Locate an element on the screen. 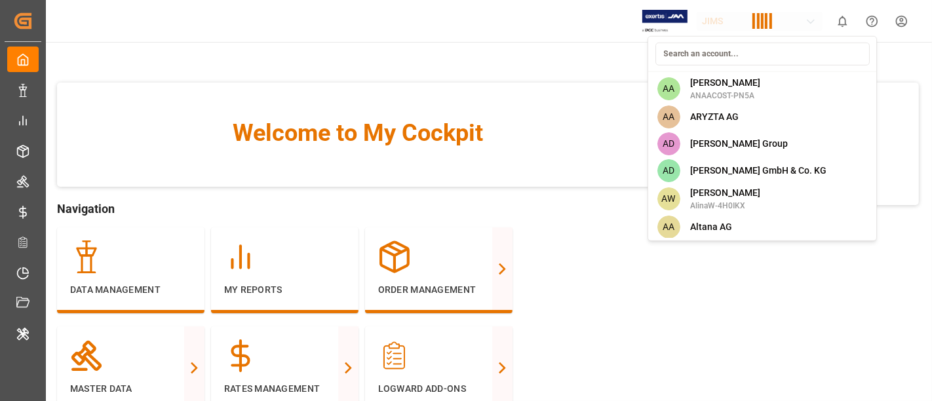 The height and width of the screenshot is (401, 932). p: Master Data is located at coordinates (130, 389).